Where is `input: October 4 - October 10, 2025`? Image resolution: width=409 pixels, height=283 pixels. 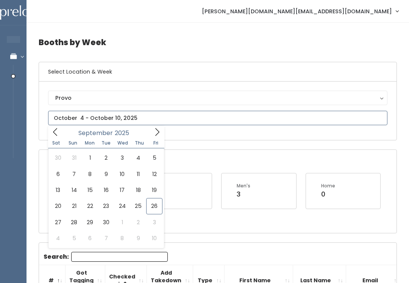 input: October 4 - October 10, 2025 is located at coordinates (218, 118).